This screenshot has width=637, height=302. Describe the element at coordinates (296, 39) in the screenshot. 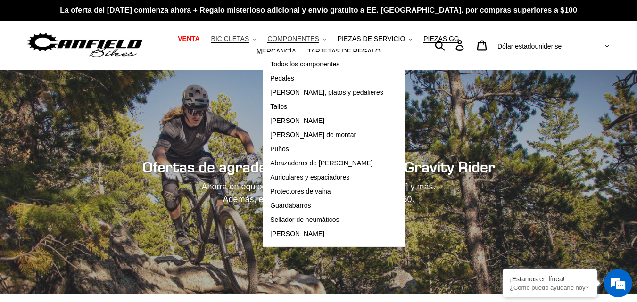

I see `button: COMPONENTES` at that location.